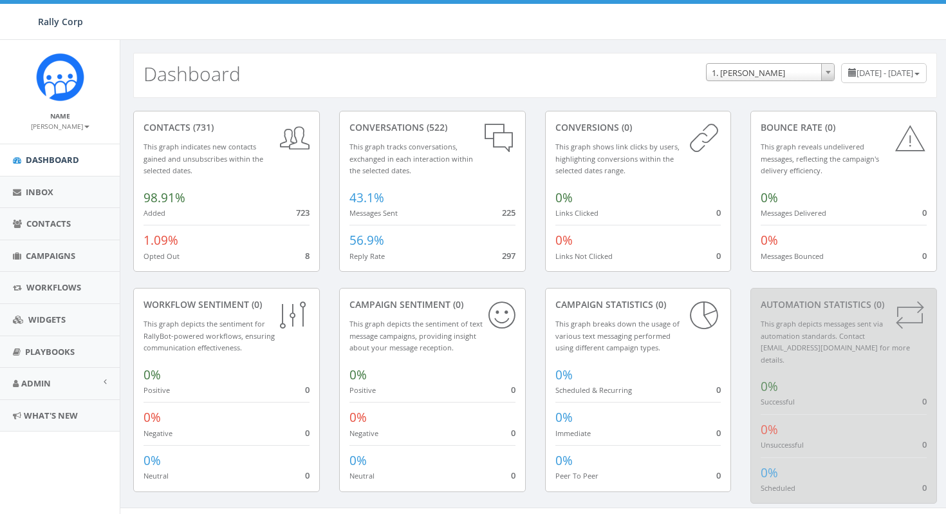 The height and width of the screenshot is (514, 946). What do you see at coordinates (60, 77) in the screenshot?
I see `img: Icon_1.png` at bounding box center [60, 77].